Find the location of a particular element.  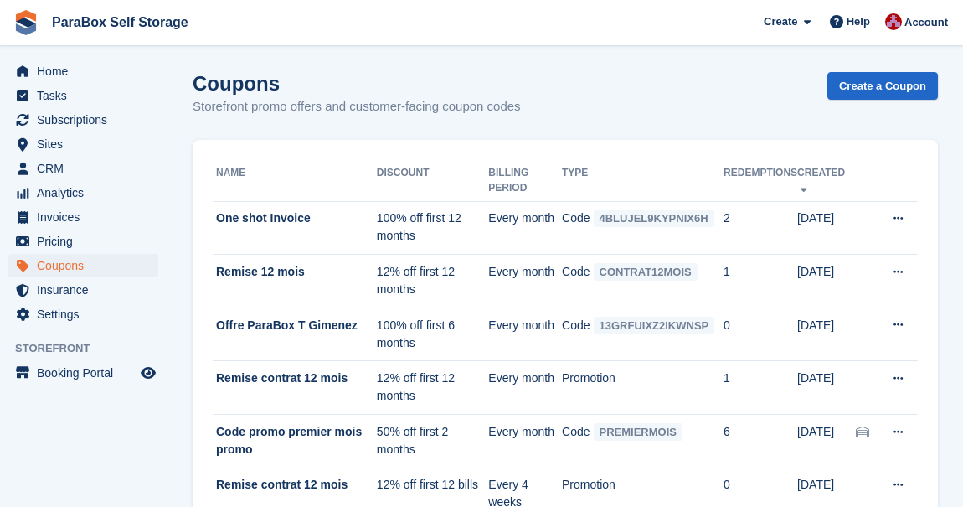

td: Promotion is located at coordinates (642, 388).